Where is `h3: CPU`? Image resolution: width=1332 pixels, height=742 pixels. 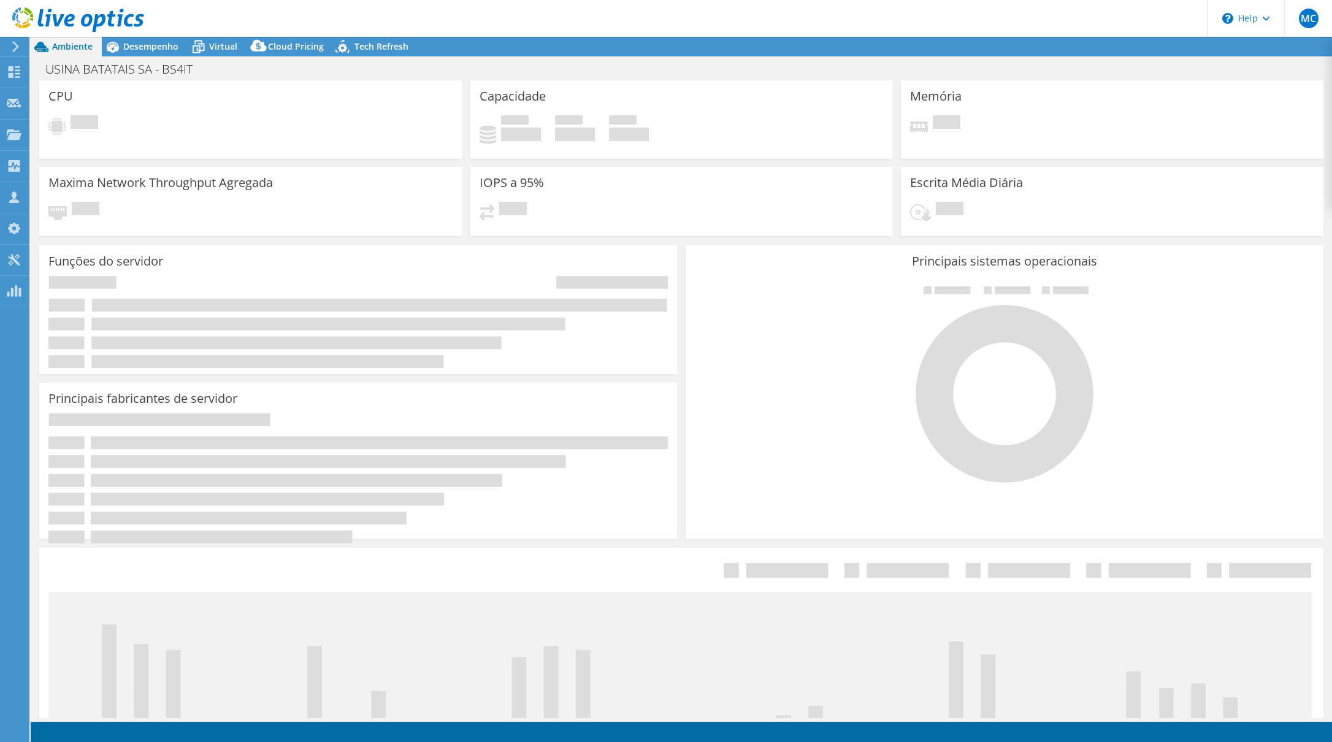
h3: CPU is located at coordinates (61, 96).